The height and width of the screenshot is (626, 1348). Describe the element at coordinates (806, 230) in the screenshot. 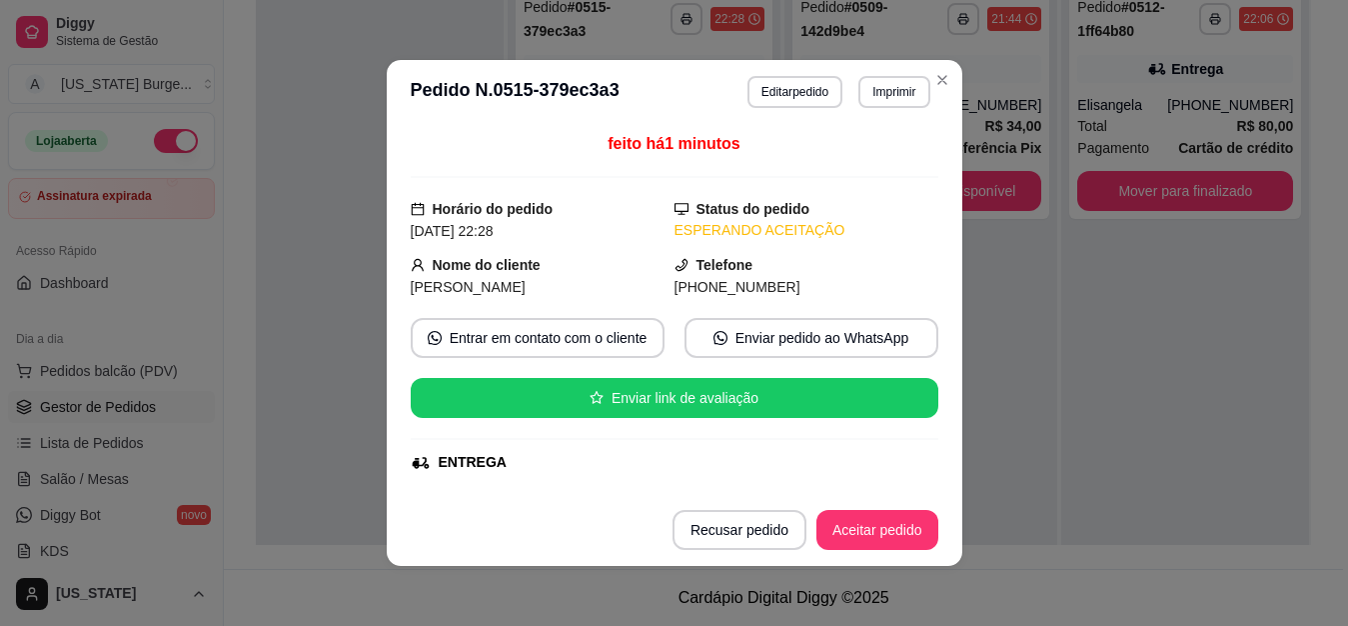

I see `div: ESPERANDO ACEITAÇÃO` at that location.